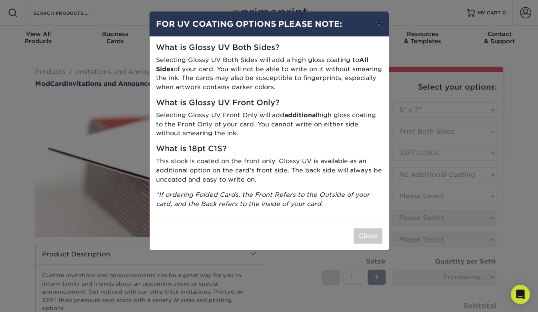 The height and width of the screenshot is (312, 538). I want to click on h5: What is Glossy UV Both Sides?, so click(269, 48).